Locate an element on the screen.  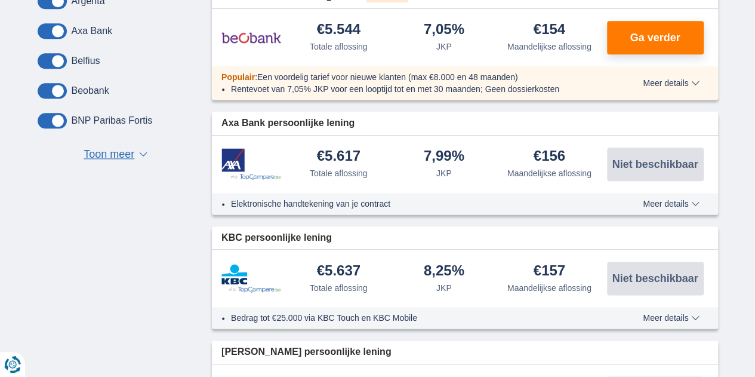
span: Een voordelig tarief voor nieuwe klanten (max €8.000 en 48 maanden) is located at coordinates (387, 77).